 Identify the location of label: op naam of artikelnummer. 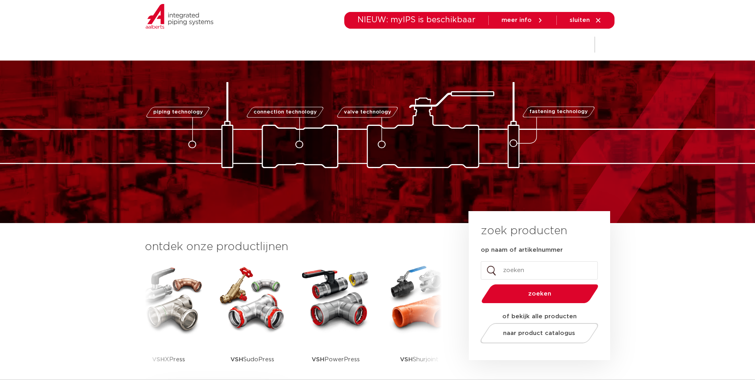
(522, 250).